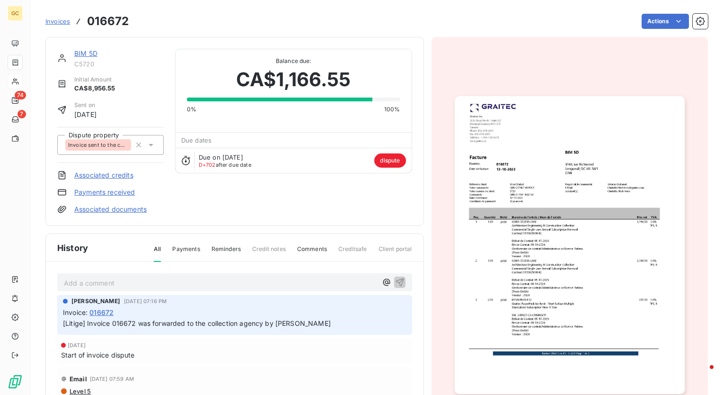 Image resolution: width=723 pixels, height=395 pixels. Describe the element at coordinates (20, 95) in the screenshot. I see `span: 74` at that location.